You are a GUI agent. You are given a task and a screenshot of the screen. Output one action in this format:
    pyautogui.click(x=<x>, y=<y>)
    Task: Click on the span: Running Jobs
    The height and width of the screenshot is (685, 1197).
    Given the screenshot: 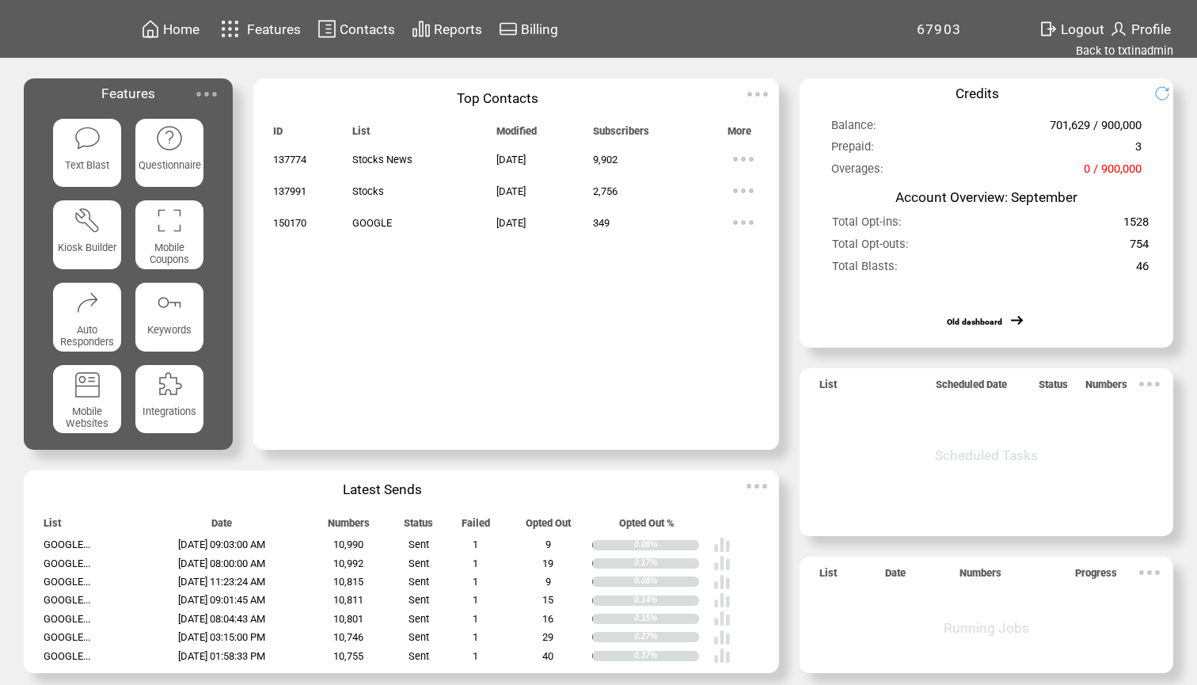 What is the action you would take?
    pyautogui.click(x=987, y=628)
    